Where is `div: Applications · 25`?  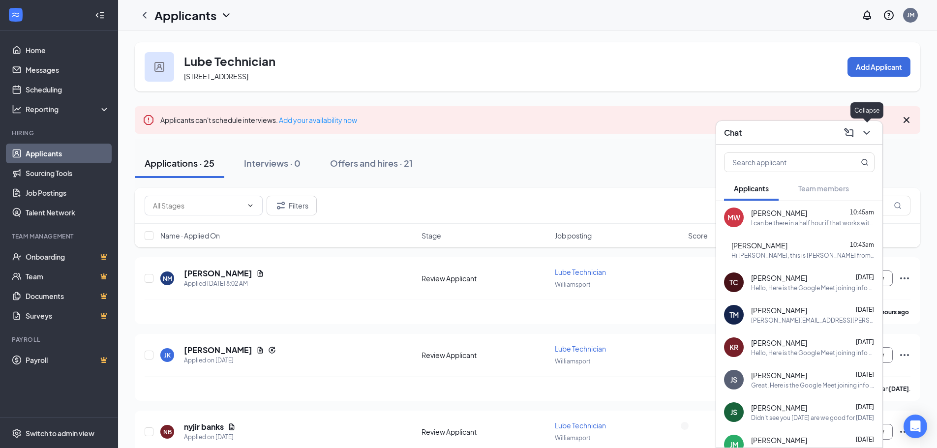 div: Applications · 25 is located at coordinates (179, 163).